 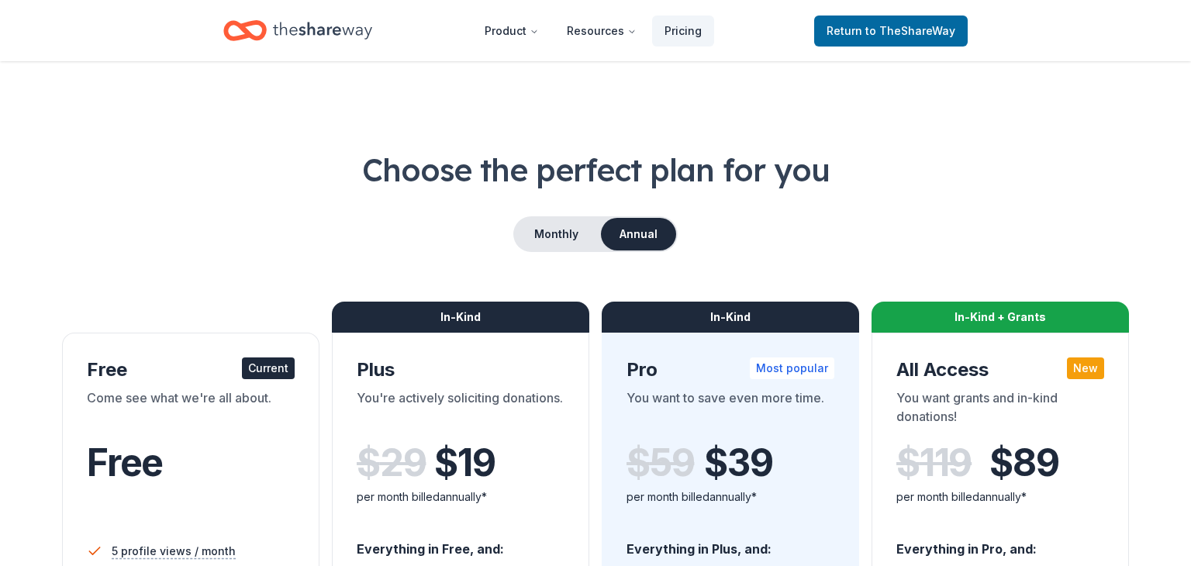 I want to click on div: Everything in Plus, and:, so click(x=730, y=543).